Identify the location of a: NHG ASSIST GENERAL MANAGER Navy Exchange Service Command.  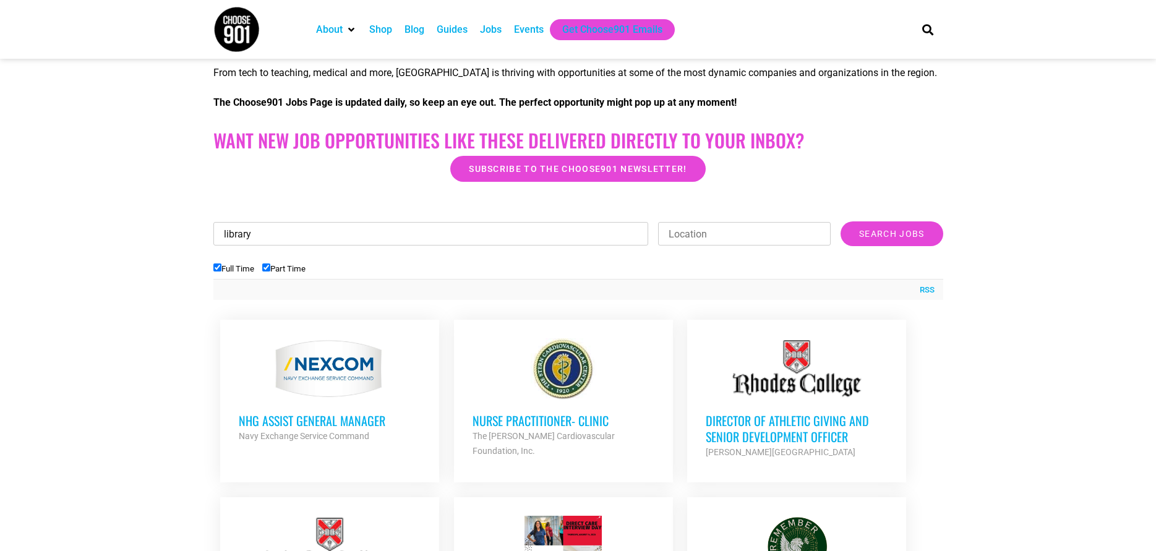
(330, 391).